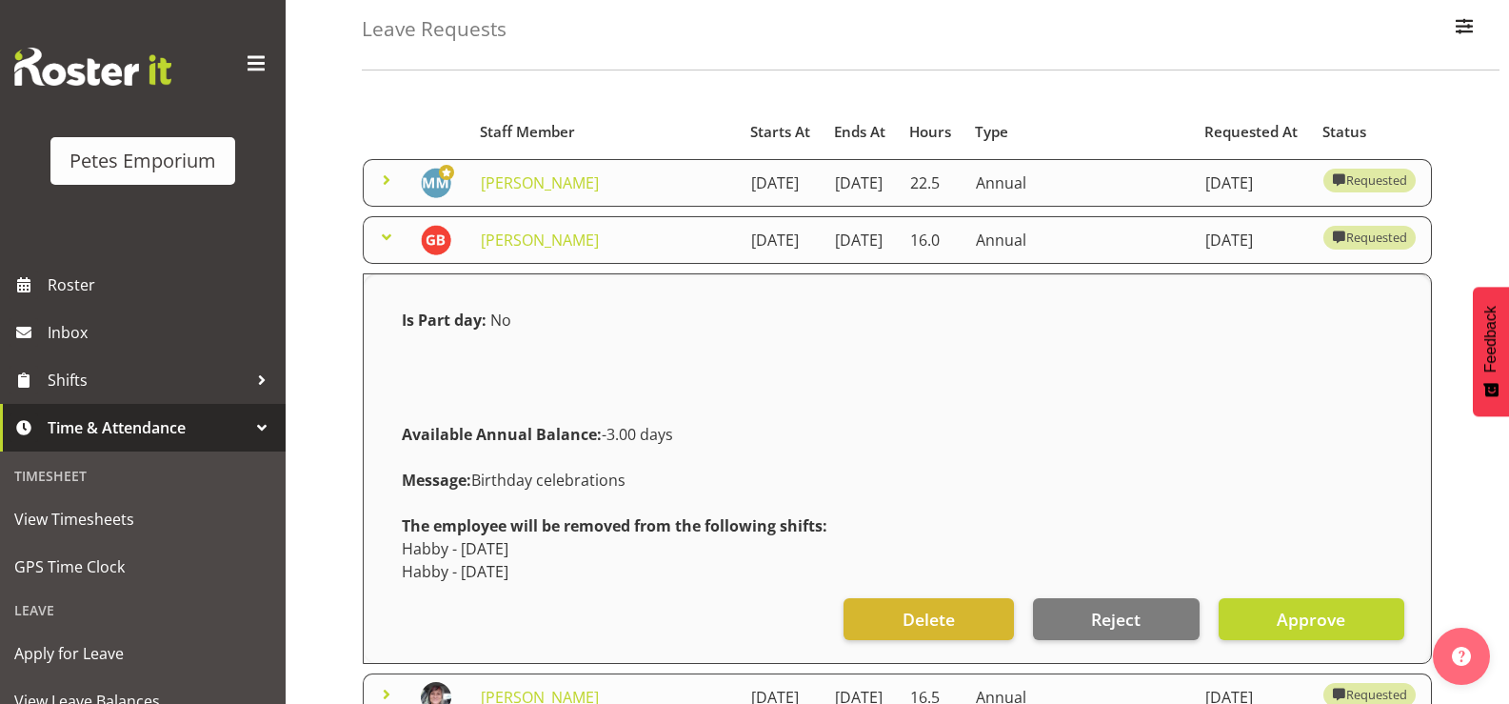 The height and width of the screenshot is (704, 1509). I want to click on div: Leave, so click(143, 609).